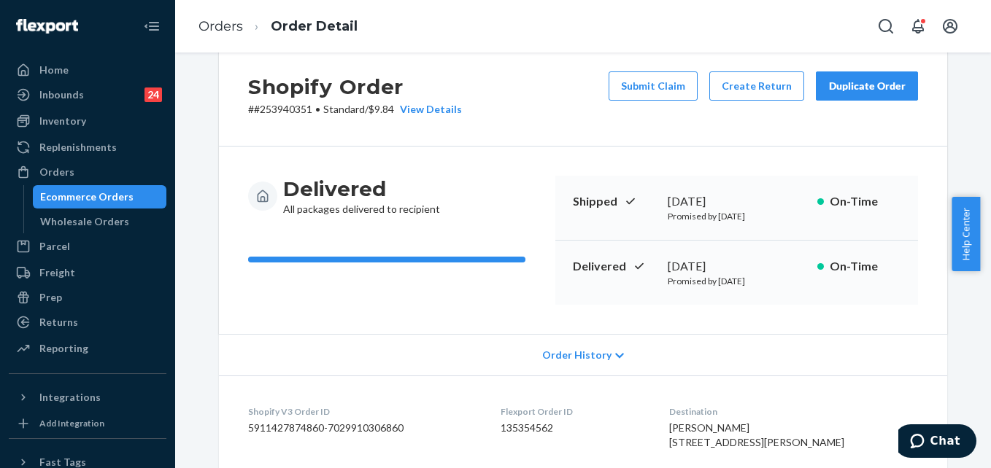 Image resolution: width=991 pixels, height=468 pixels. Describe the element at coordinates (88, 273) in the screenshot. I see `a: Freight` at that location.